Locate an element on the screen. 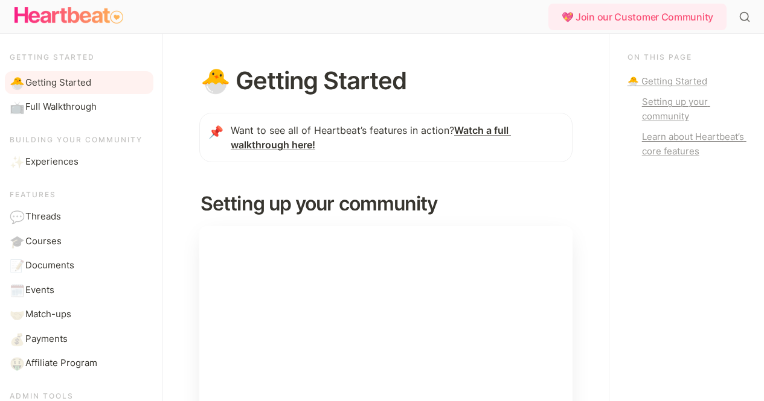 This screenshot has width=764, height=401. a: 🐣Getting Started is located at coordinates (79, 83).